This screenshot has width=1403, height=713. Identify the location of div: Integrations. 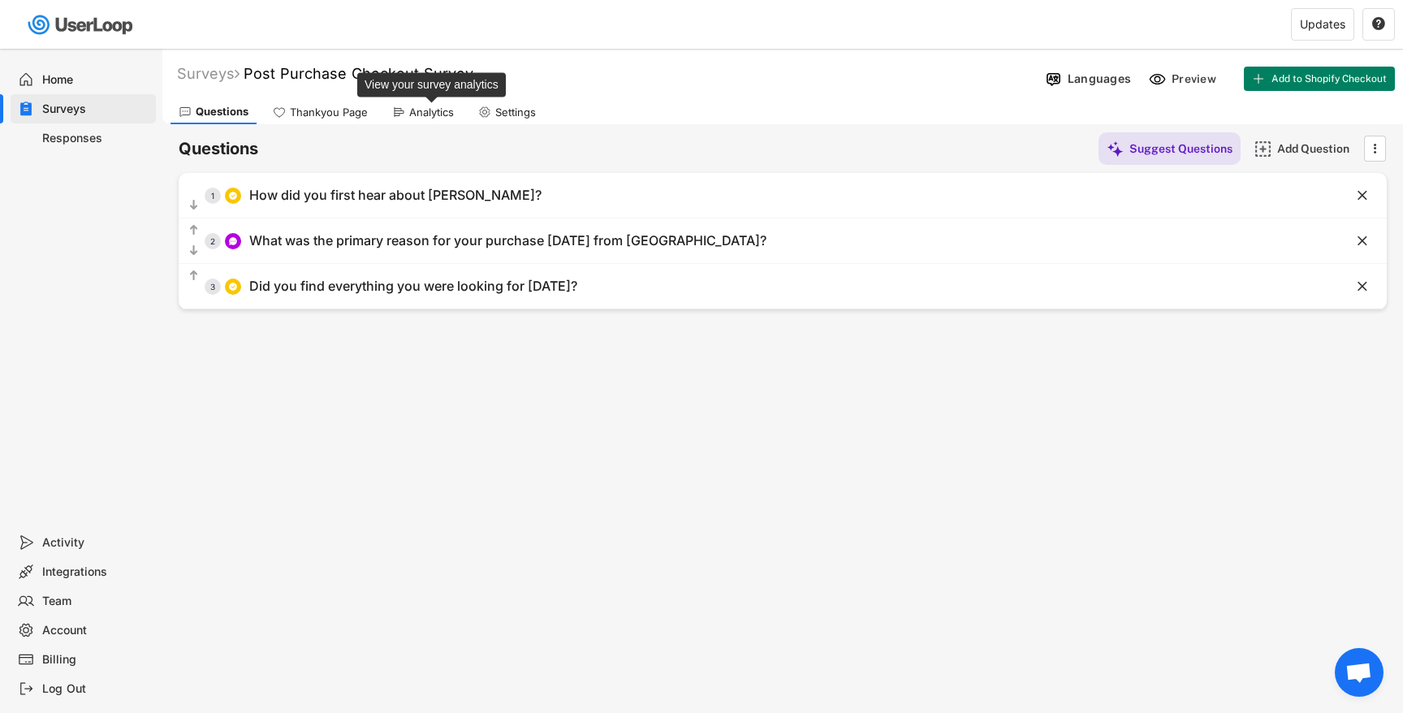
(96, 572).